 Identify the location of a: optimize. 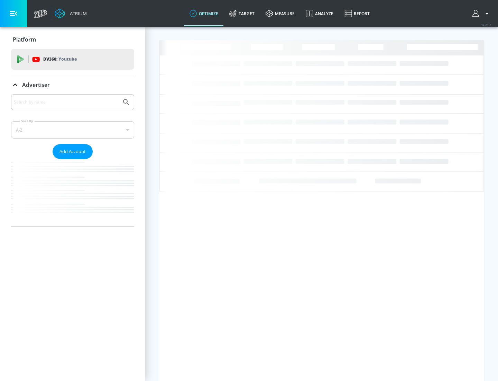
(204, 13).